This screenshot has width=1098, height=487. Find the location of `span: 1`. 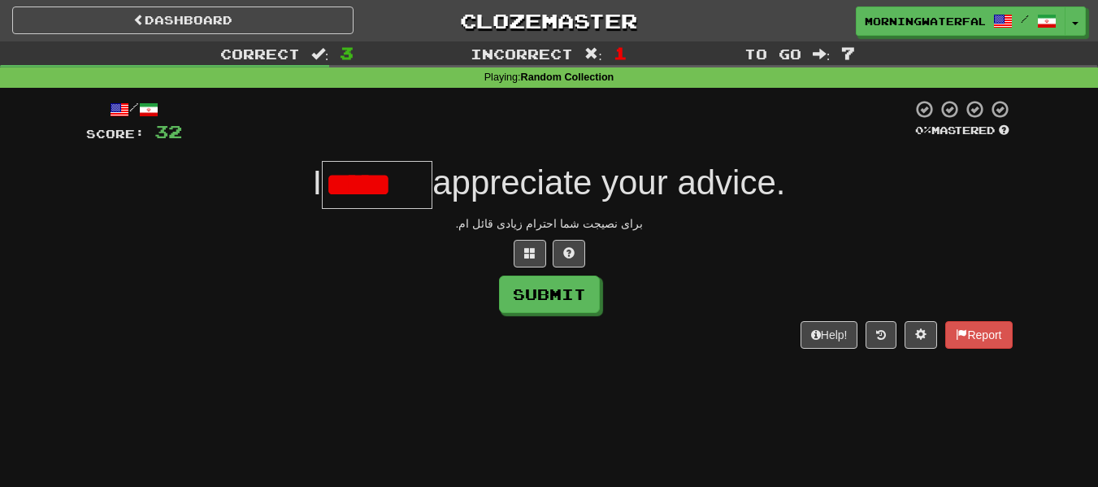

span: 1 is located at coordinates (620, 53).